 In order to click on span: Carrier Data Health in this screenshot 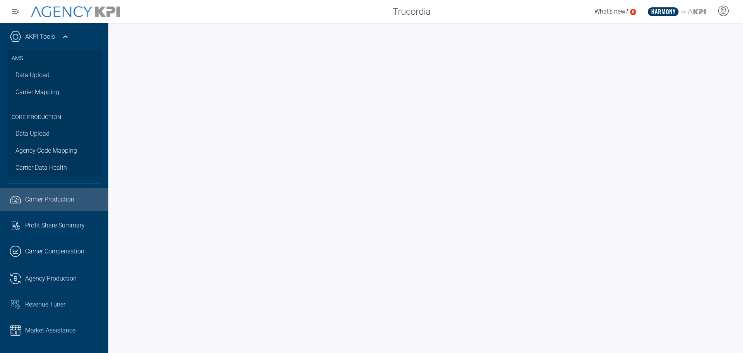, I will do `click(41, 168)`.